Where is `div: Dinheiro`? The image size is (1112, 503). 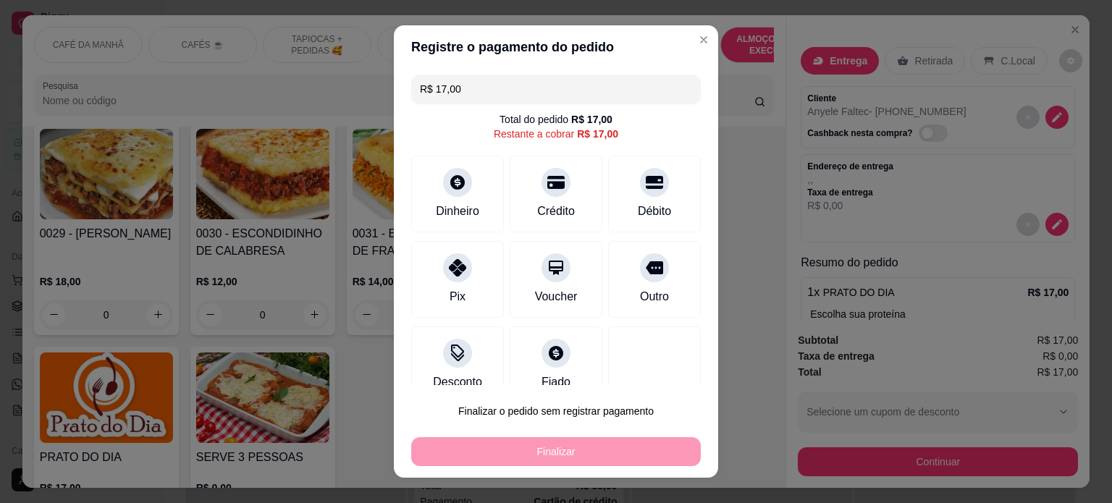 div: Dinheiro is located at coordinates (458, 211).